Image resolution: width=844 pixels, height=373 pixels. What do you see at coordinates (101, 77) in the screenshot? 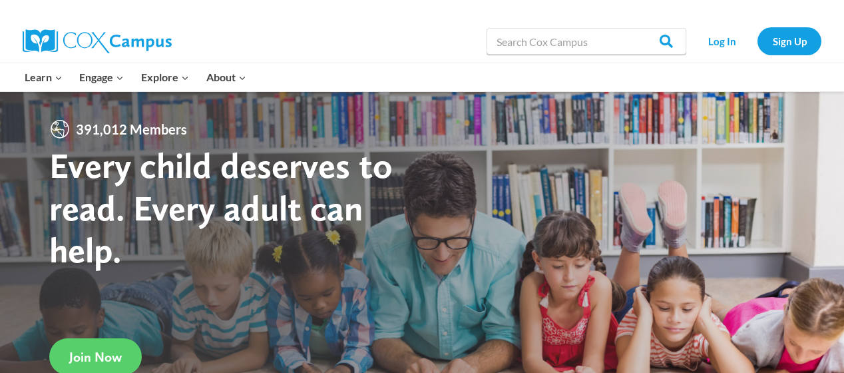
I see `span: Engage` at bounding box center [101, 77].